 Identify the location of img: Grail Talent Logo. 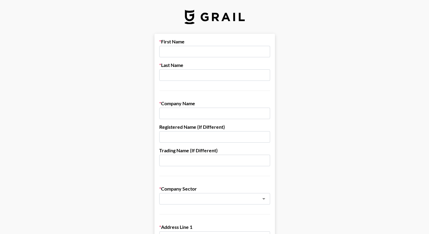
(215, 17).